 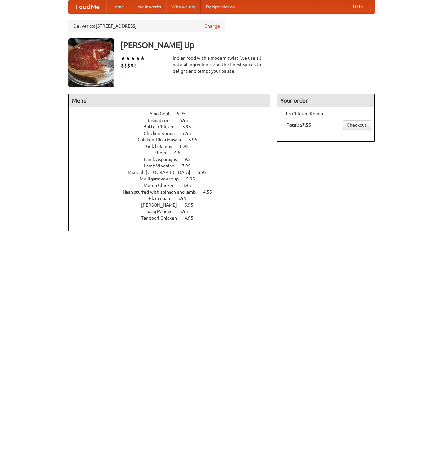 I want to click on a: Who we are, so click(x=184, y=7).